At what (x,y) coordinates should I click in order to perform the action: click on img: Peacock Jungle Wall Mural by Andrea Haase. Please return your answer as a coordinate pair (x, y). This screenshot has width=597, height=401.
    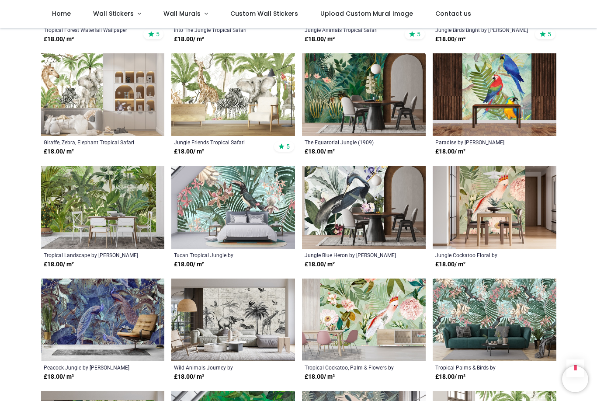
    Looking at the image, I should click on (103, 320).